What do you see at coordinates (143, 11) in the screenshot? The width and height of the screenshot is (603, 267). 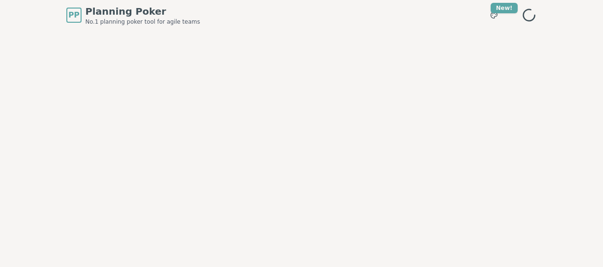 I see `span: Planning Poker` at bounding box center [143, 11].